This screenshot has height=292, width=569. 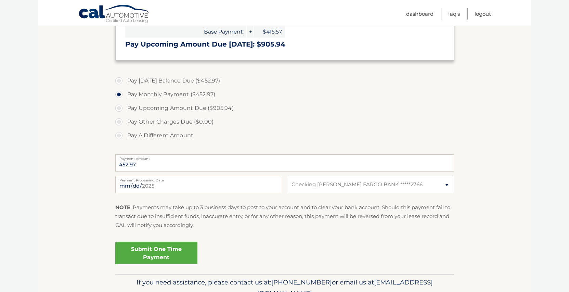 What do you see at coordinates (454, 14) in the screenshot?
I see `a: FAQ's` at bounding box center [454, 14].